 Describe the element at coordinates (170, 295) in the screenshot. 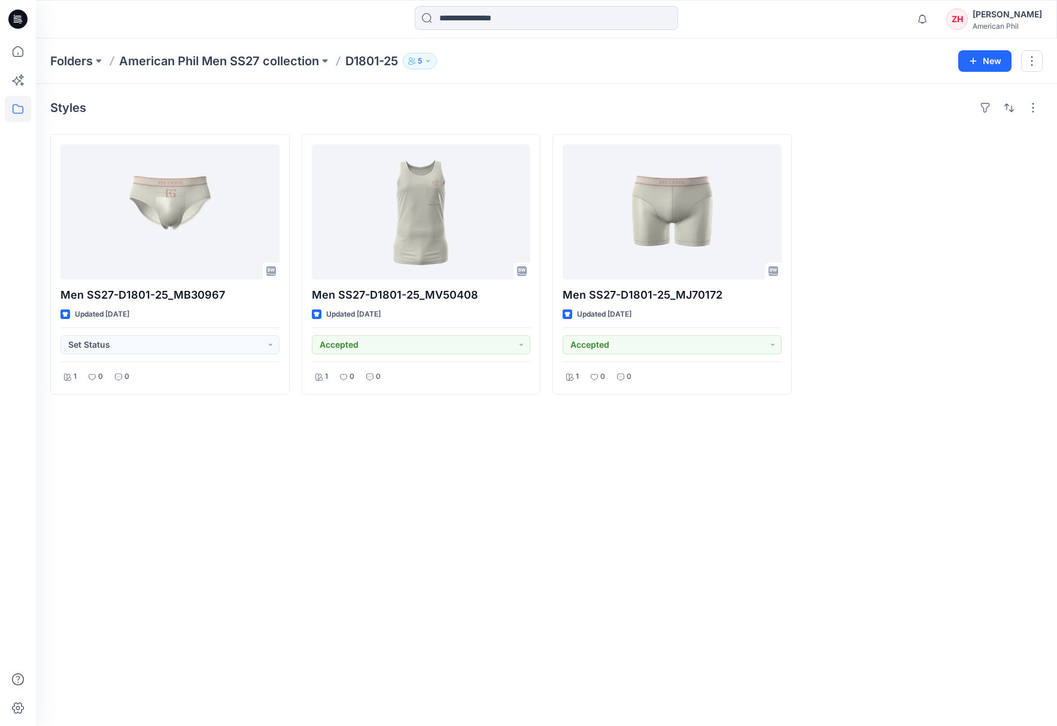

I see `p: Men SS27-D1801-25_MB30967` at that location.